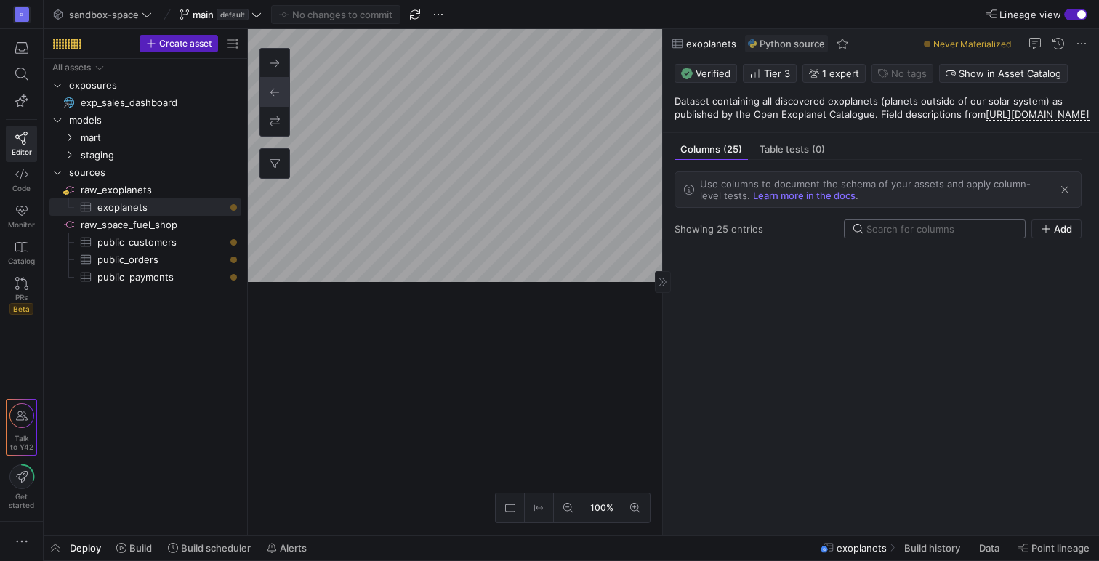  Describe the element at coordinates (21, 180) in the screenshot. I see `a: Code` at that location.